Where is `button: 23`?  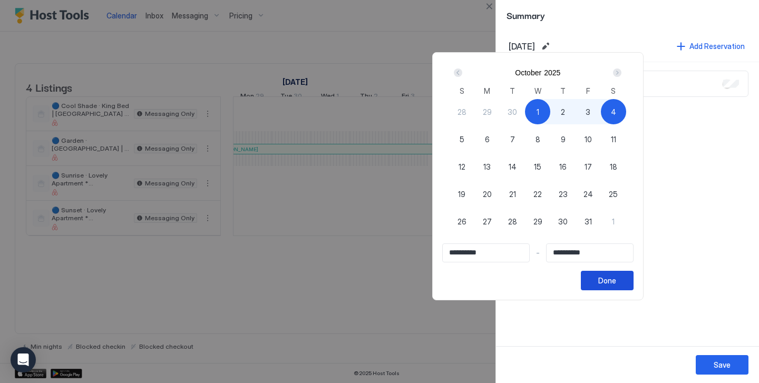 button: 23 is located at coordinates (563, 194).